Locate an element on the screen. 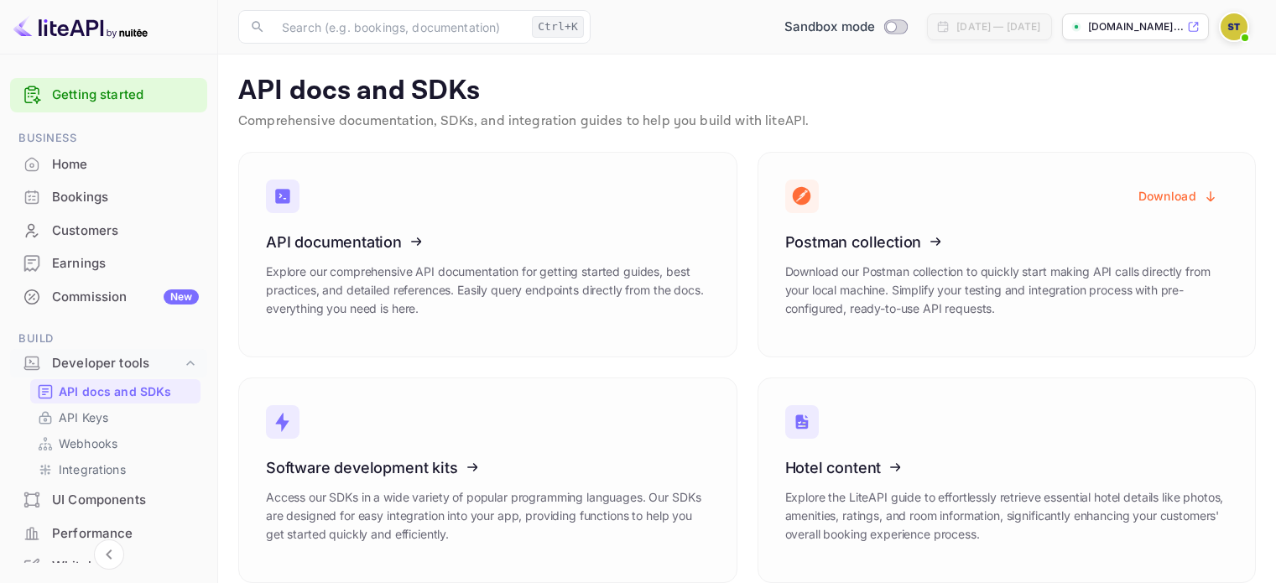 This screenshot has width=1276, height=583. div: API Keys is located at coordinates (115, 417).